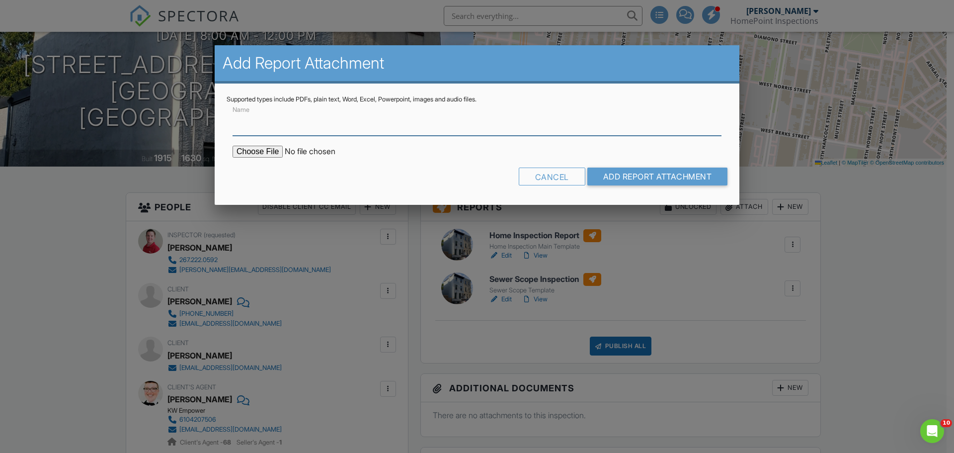  What do you see at coordinates (477, 63) in the screenshot?
I see `h2: Add Report Attachment` at bounding box center [477, 63].